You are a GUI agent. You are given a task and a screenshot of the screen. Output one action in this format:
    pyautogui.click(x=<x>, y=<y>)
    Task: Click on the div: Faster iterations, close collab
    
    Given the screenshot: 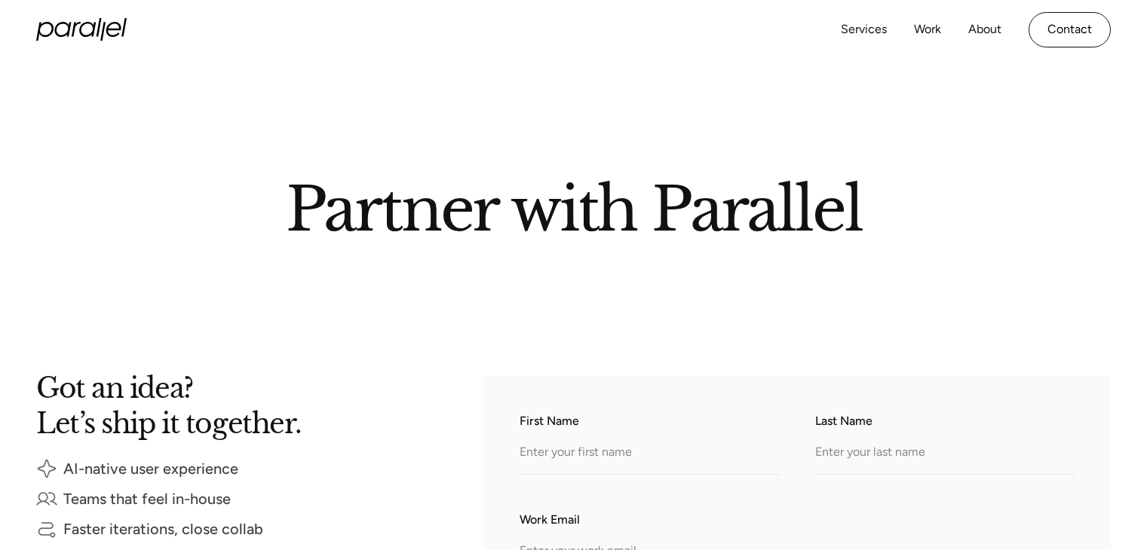 What is the action you would take?
    pyautogui.click(x=163, y=529)
    